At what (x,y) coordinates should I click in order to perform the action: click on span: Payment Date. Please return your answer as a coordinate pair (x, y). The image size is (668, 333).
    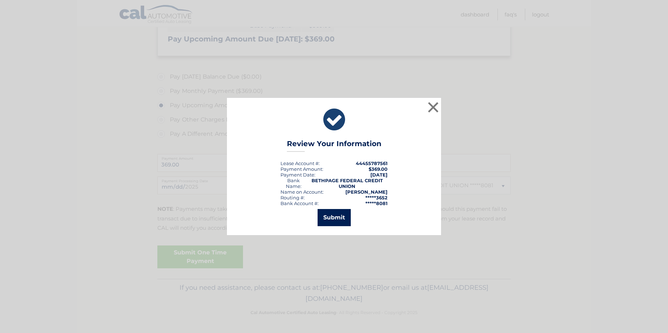
    Looking at the image, I should click on (297, 175).